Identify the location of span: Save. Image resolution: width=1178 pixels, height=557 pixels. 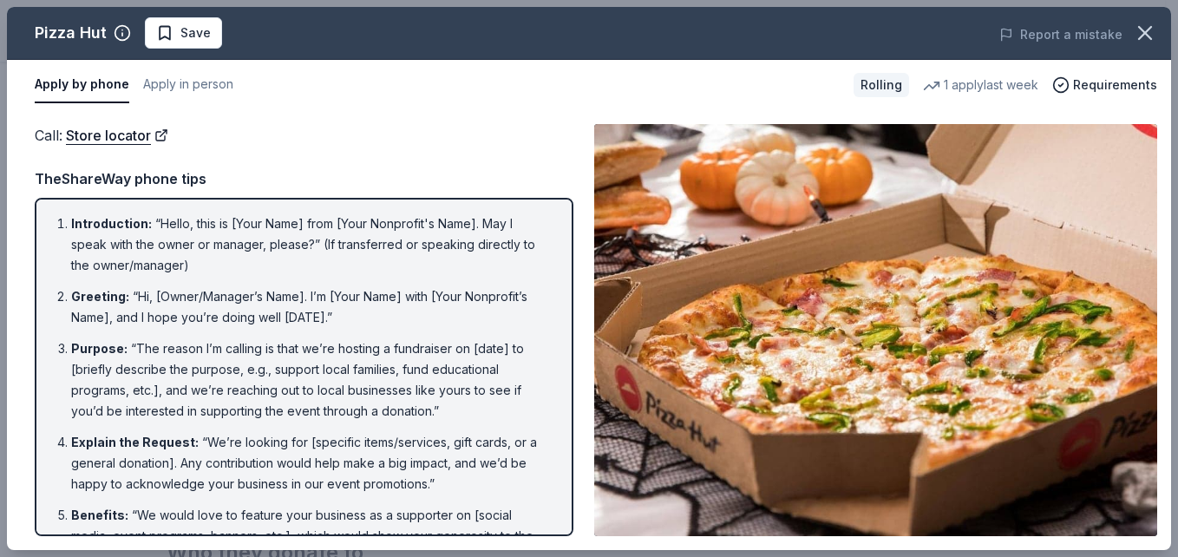
(195, 33).